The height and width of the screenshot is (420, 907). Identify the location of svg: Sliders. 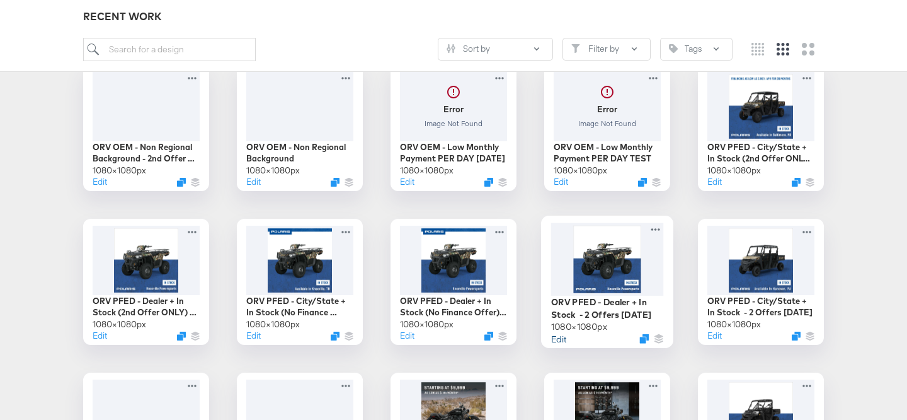
(451, 49).